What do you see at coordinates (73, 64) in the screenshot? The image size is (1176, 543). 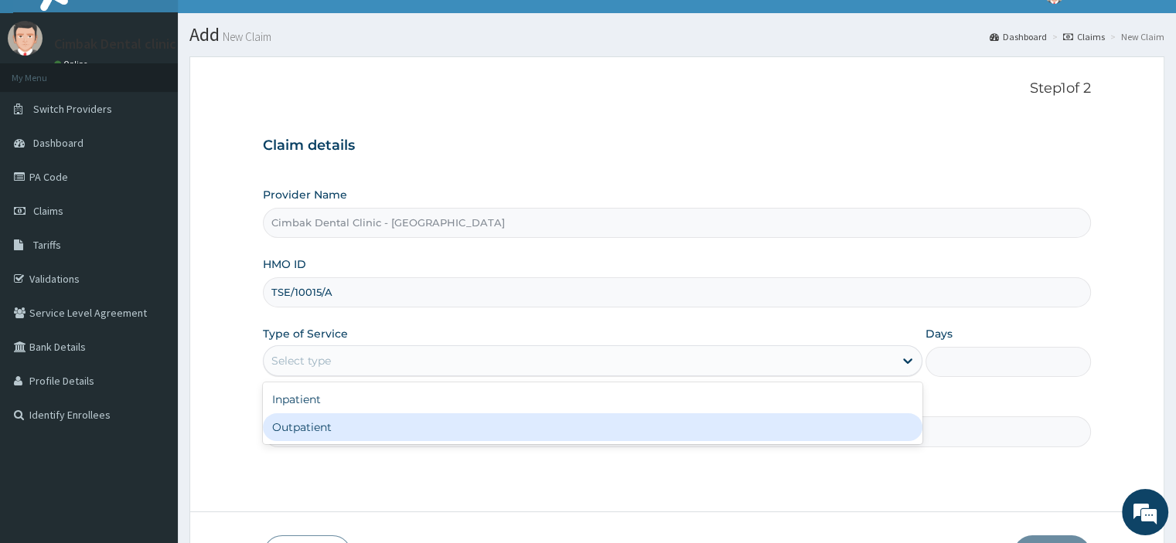 I see `a: Online` at bounding box center [73, 64].